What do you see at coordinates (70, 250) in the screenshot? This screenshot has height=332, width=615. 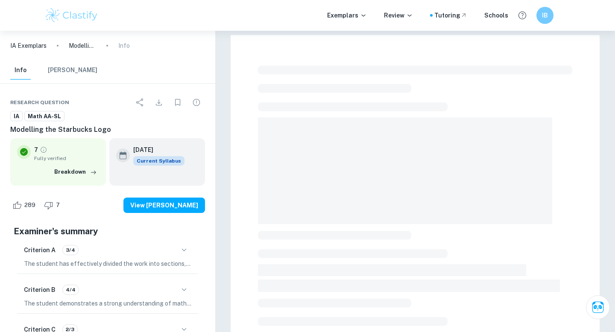 I see `span: 3/4` at bounding box center [70, 250].